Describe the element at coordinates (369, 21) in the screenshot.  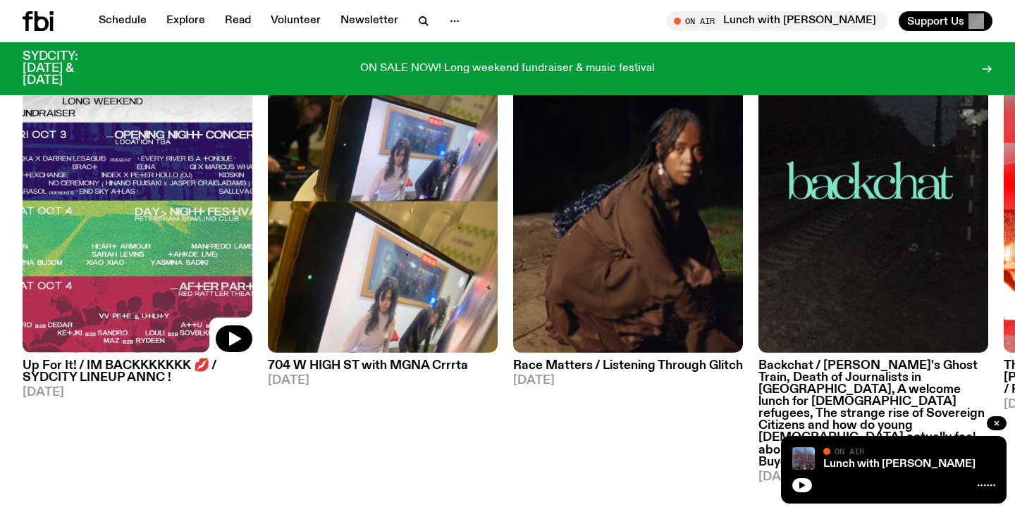
I see `a: Newsletter` at that location.